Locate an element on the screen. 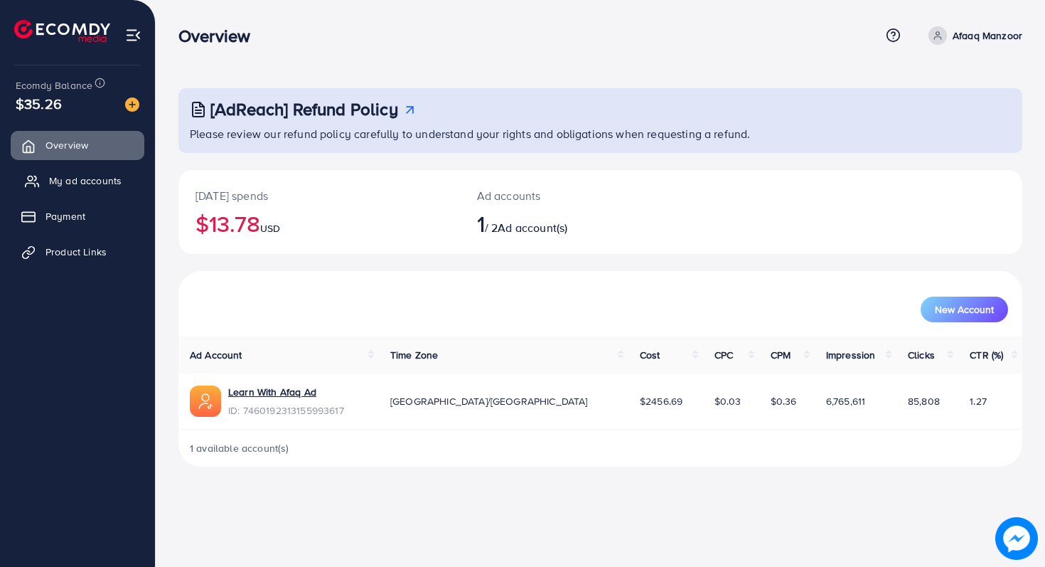  span: CPM is located at coordinates (781, 355).